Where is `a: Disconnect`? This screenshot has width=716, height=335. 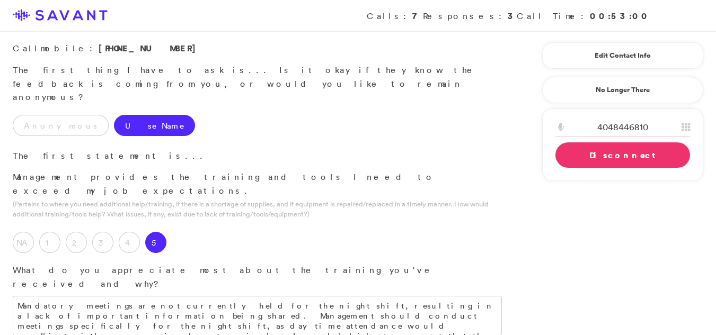 a: Disconnect is located at coordinates (623, 155).